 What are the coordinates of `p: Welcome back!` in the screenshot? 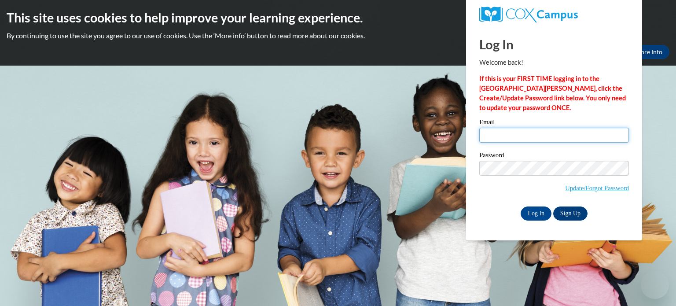 It's located at (554, 63).